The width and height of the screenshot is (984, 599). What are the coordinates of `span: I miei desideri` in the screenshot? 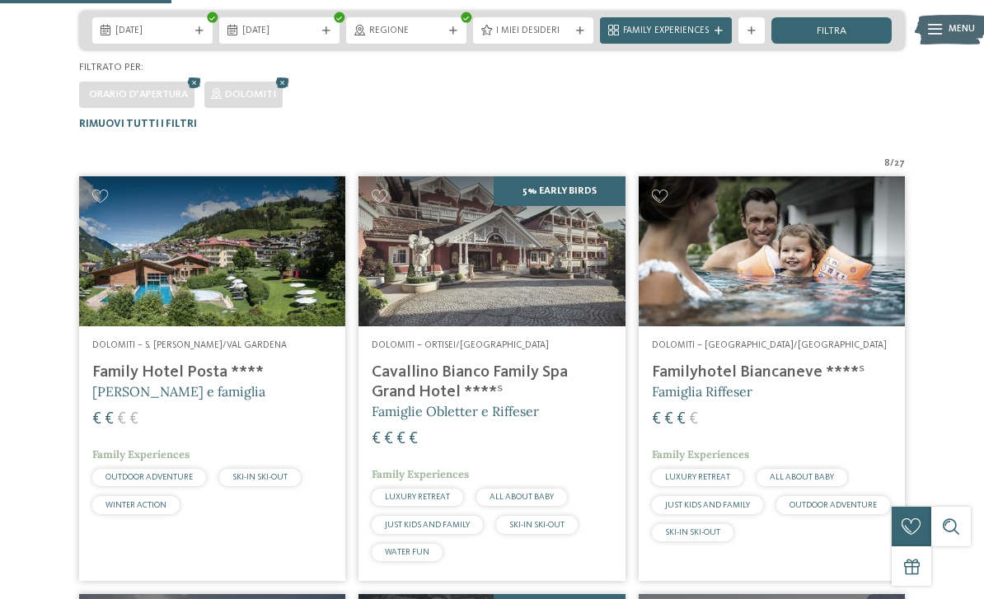 It's located at (533, 31).